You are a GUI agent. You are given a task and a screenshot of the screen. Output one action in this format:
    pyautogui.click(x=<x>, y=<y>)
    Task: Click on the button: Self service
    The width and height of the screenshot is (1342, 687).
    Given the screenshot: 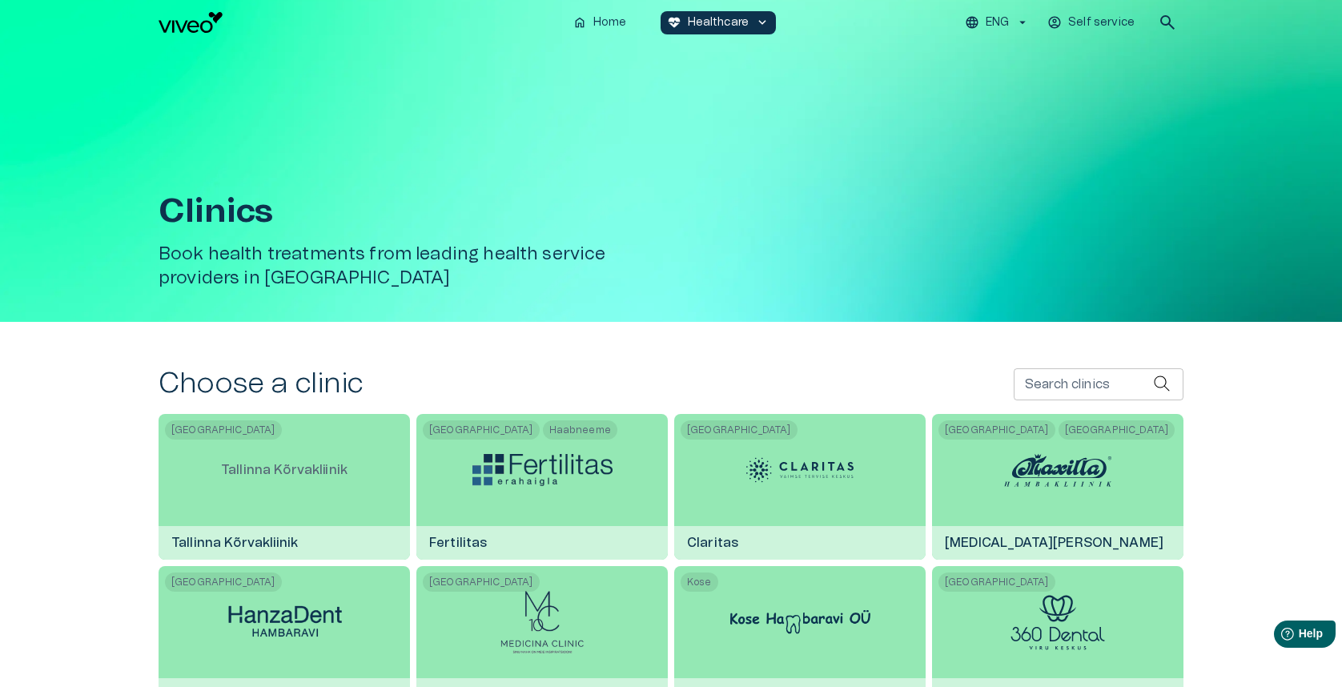 What is the action you would take?
    pyautogui.click(x=1092, y=22)
    